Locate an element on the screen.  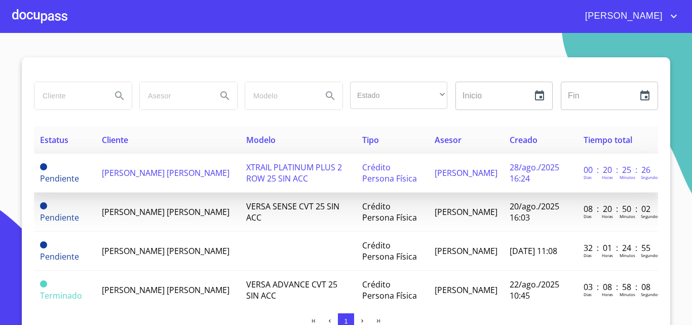
p: 03 : 08 : 58 : 08 is located at coordinates (618, 287).